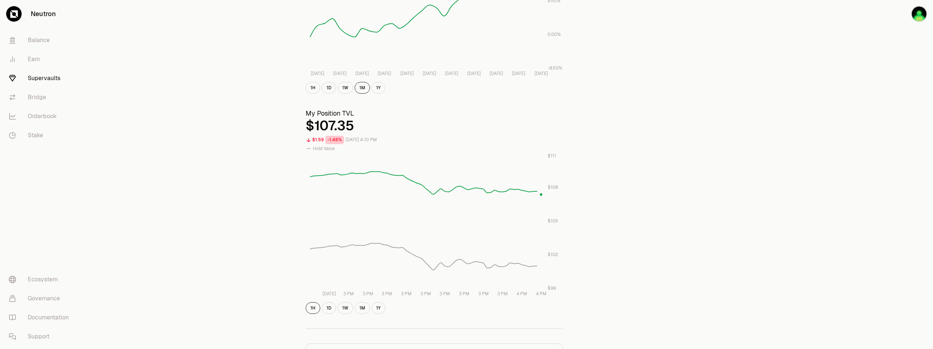 The width and height of the screenshot is (933, 349). What do you see at coordinates (41, 59) in the screenshot?
I see `a: Earn` at bounding box center [41, 59].